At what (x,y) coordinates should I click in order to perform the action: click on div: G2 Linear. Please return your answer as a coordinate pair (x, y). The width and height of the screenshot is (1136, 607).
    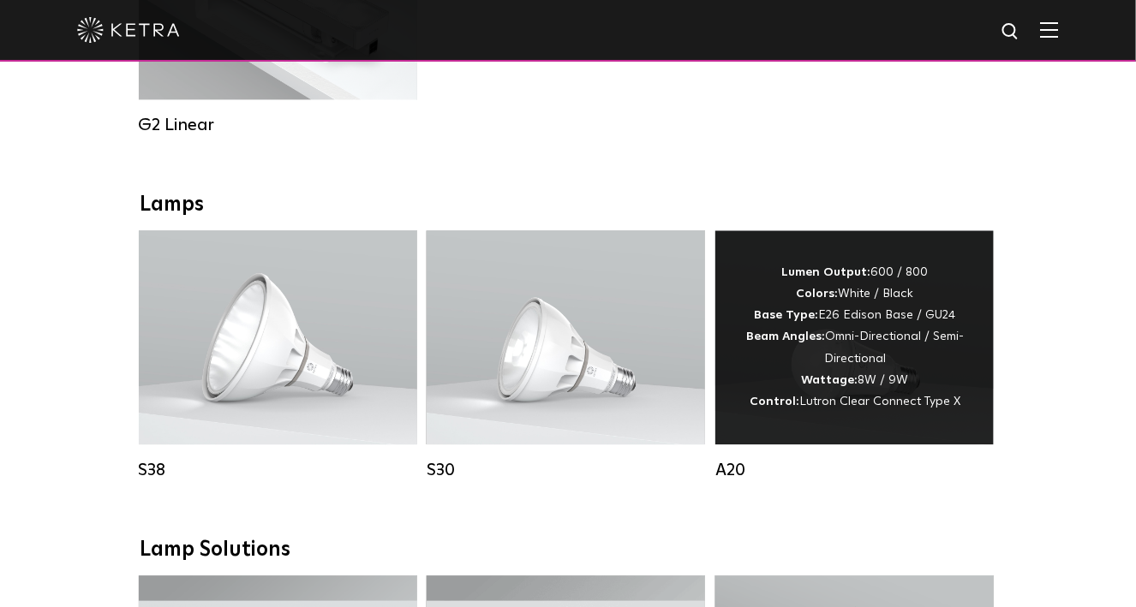
    Looking at the image, I should click on (277, 125).